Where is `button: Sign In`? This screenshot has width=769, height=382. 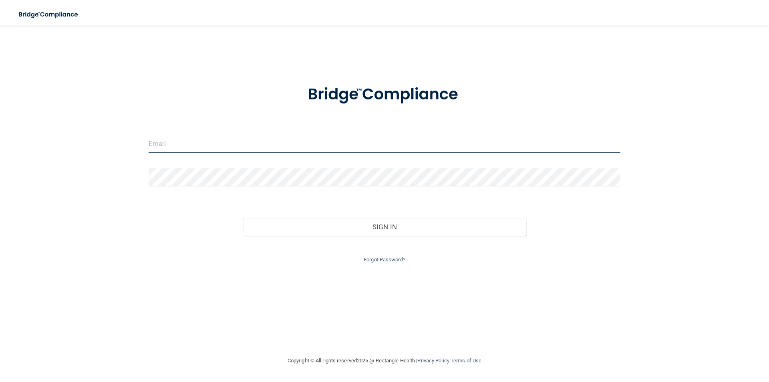
button: Sign In is located at coordinates (385, 227).